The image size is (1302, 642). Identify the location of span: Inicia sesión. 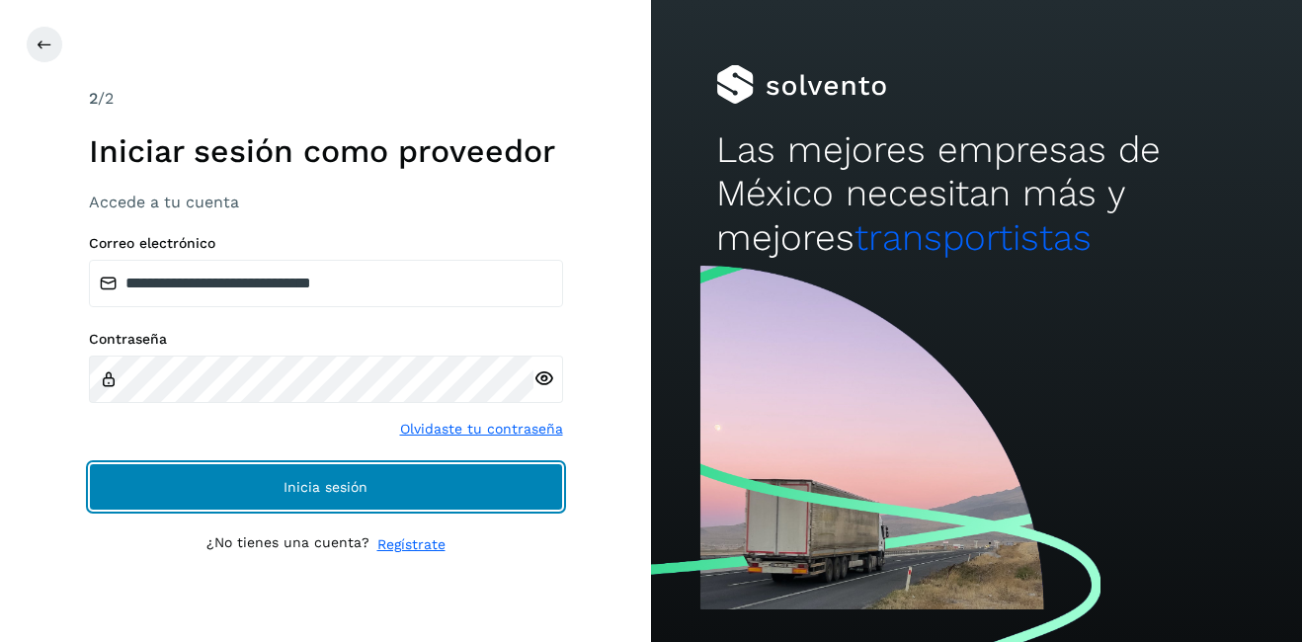
(325, 487).